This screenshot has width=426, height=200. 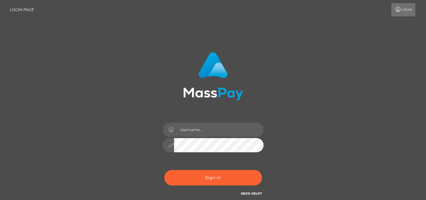 What do you see at coordinates (403, 10) in the screenshot?
I see `a: Login` at bounding box center [403, 10].